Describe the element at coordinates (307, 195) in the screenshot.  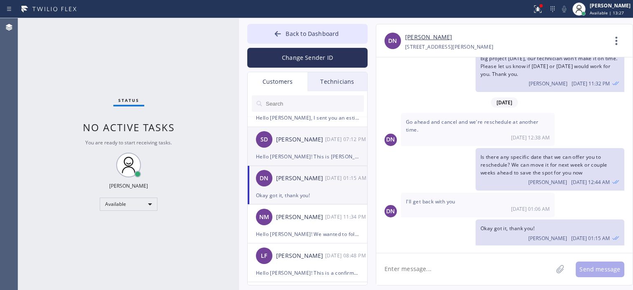
I see `div: Okay got it, thank you!` at that location.